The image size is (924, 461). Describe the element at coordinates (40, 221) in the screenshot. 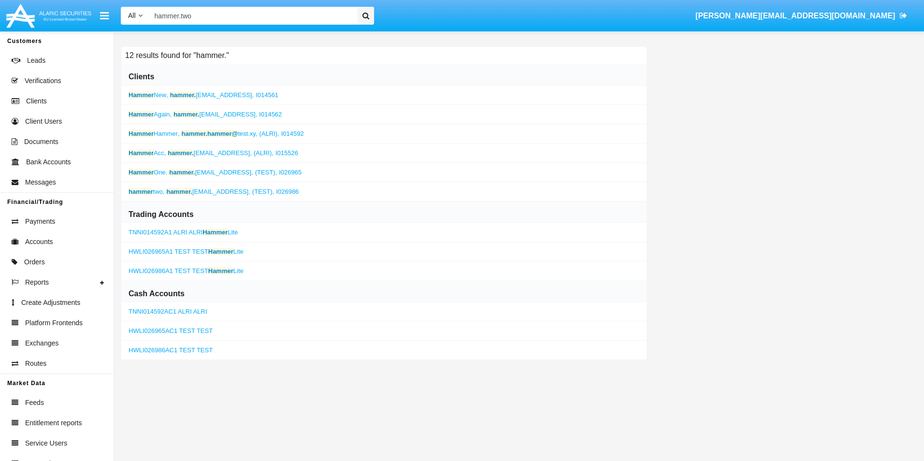

I see `span: Payments` at that location.